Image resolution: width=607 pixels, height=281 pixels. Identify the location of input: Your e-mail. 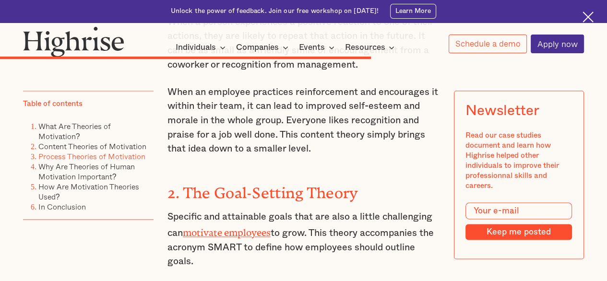
(519, 211).